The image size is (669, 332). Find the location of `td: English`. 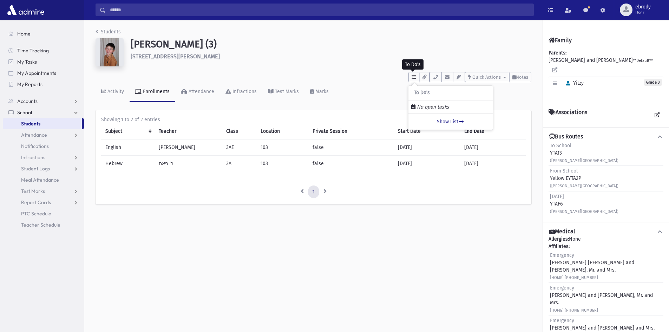

td: English is located at coordinates (128, 147).